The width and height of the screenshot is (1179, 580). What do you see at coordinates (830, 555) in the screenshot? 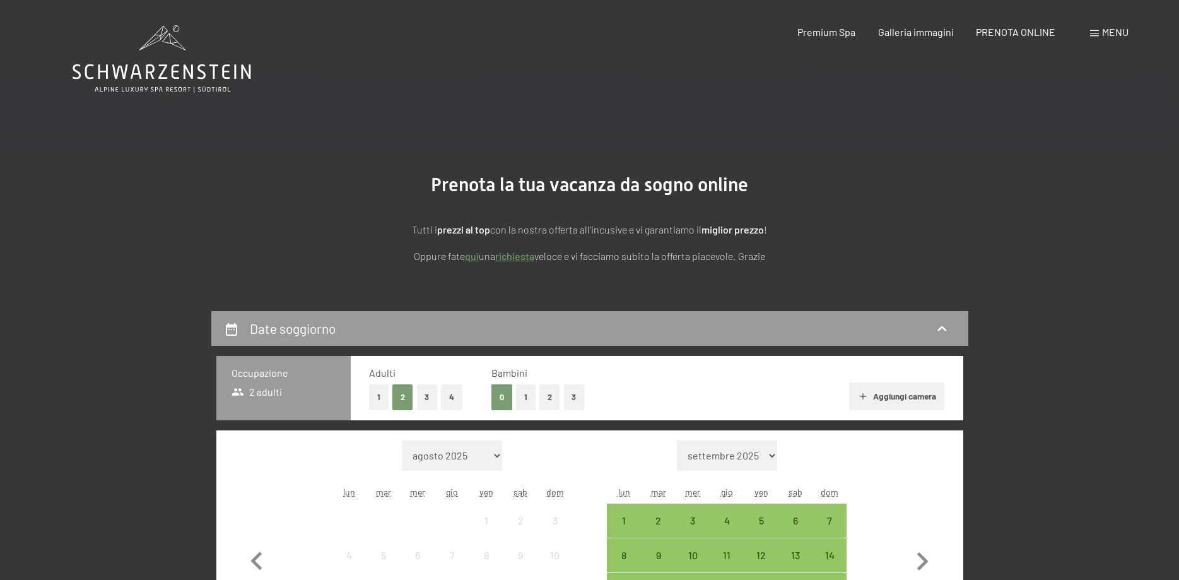
I see `div: Sun Sep 14 2025` at bounding box center [830, 555].